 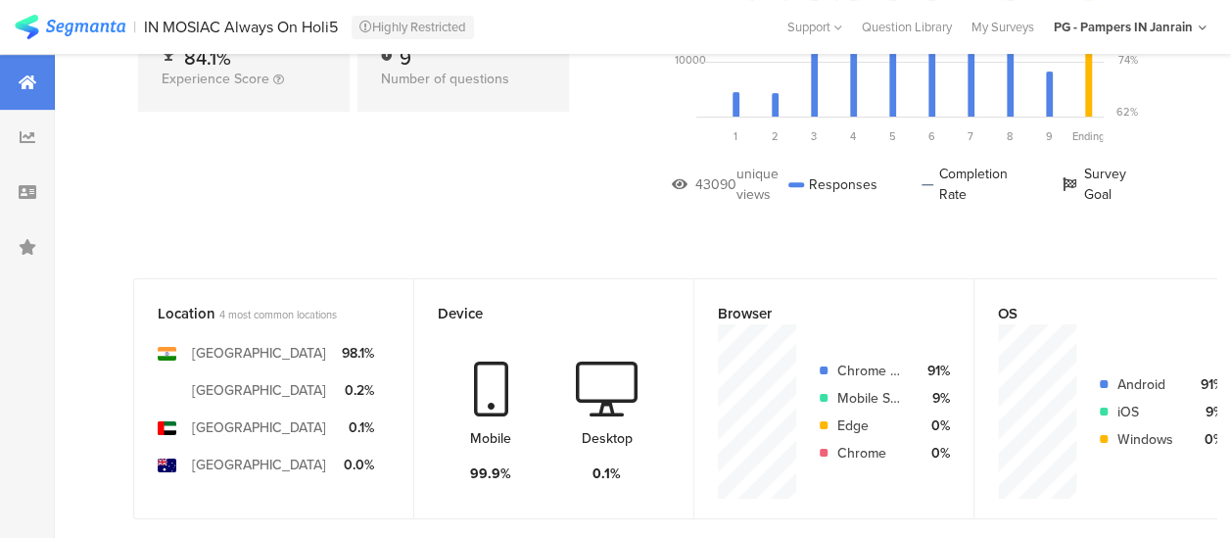 What do you see at coordinates (1003, 26) in the screenshot?
I see `div: My Surveys` at bounding box center [1003, 26].